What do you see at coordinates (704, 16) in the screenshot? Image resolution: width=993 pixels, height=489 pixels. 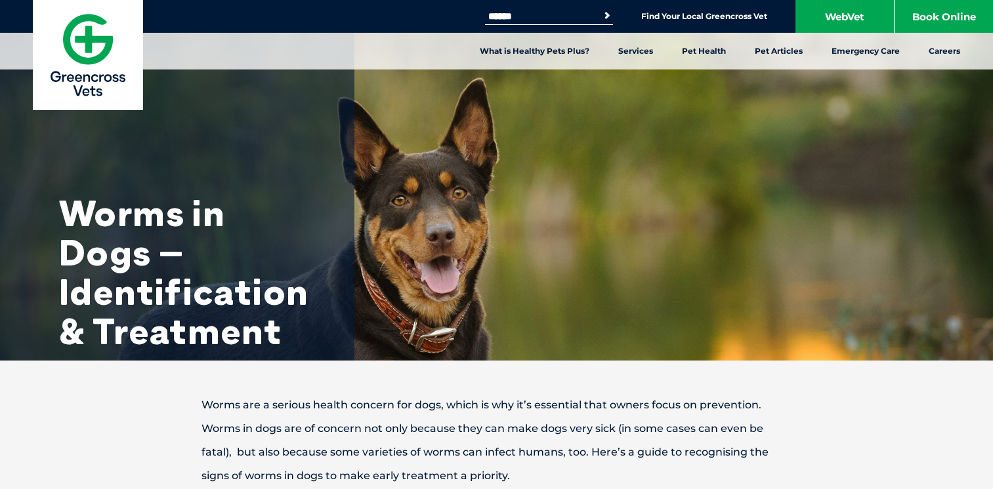 I see `a: Find Your Local Greencross Vet` at bounding box center [704, 16].